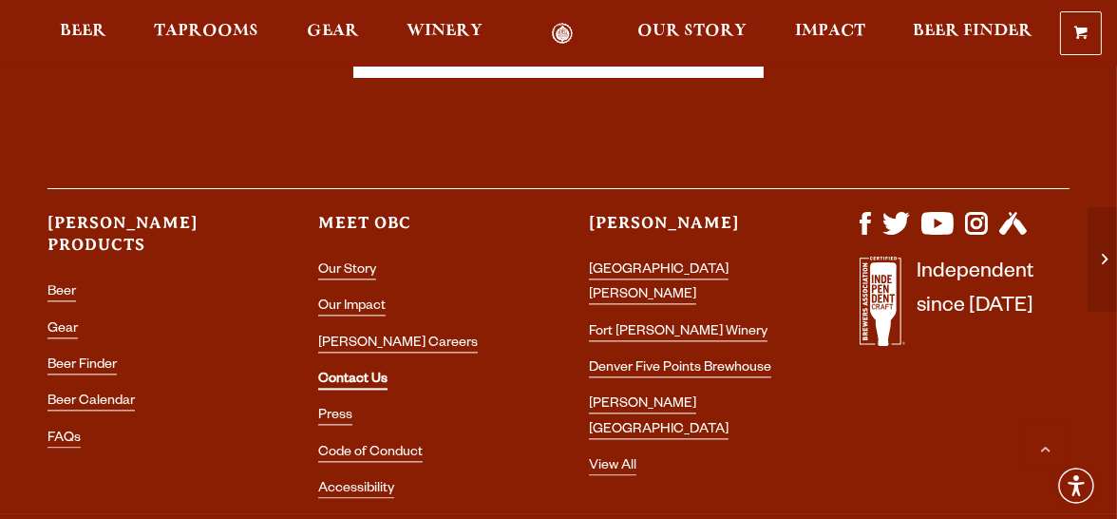  What do you see at coordinates (352, 307) in the screenshot?
I see `a: Our Impact` at bounding box center [352, 307].